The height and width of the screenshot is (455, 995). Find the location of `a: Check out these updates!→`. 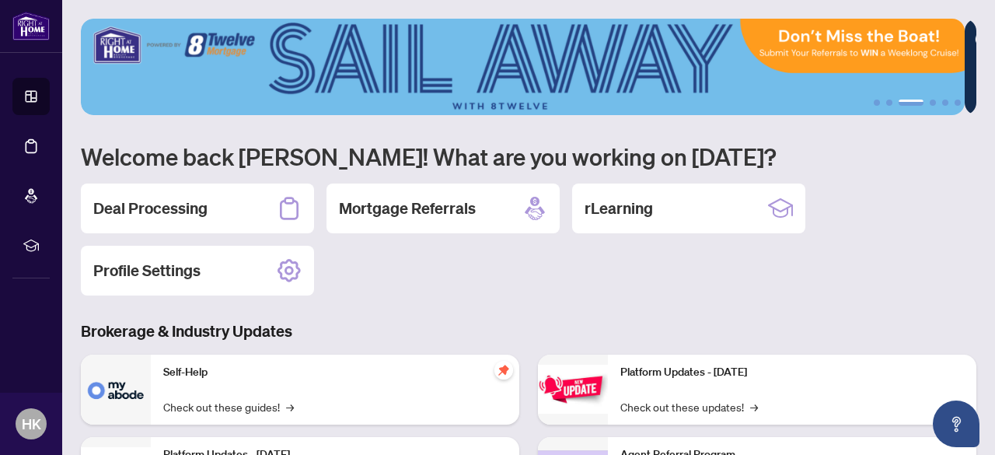

a: Check out these updates!→ is located at coordinates (688, 406).